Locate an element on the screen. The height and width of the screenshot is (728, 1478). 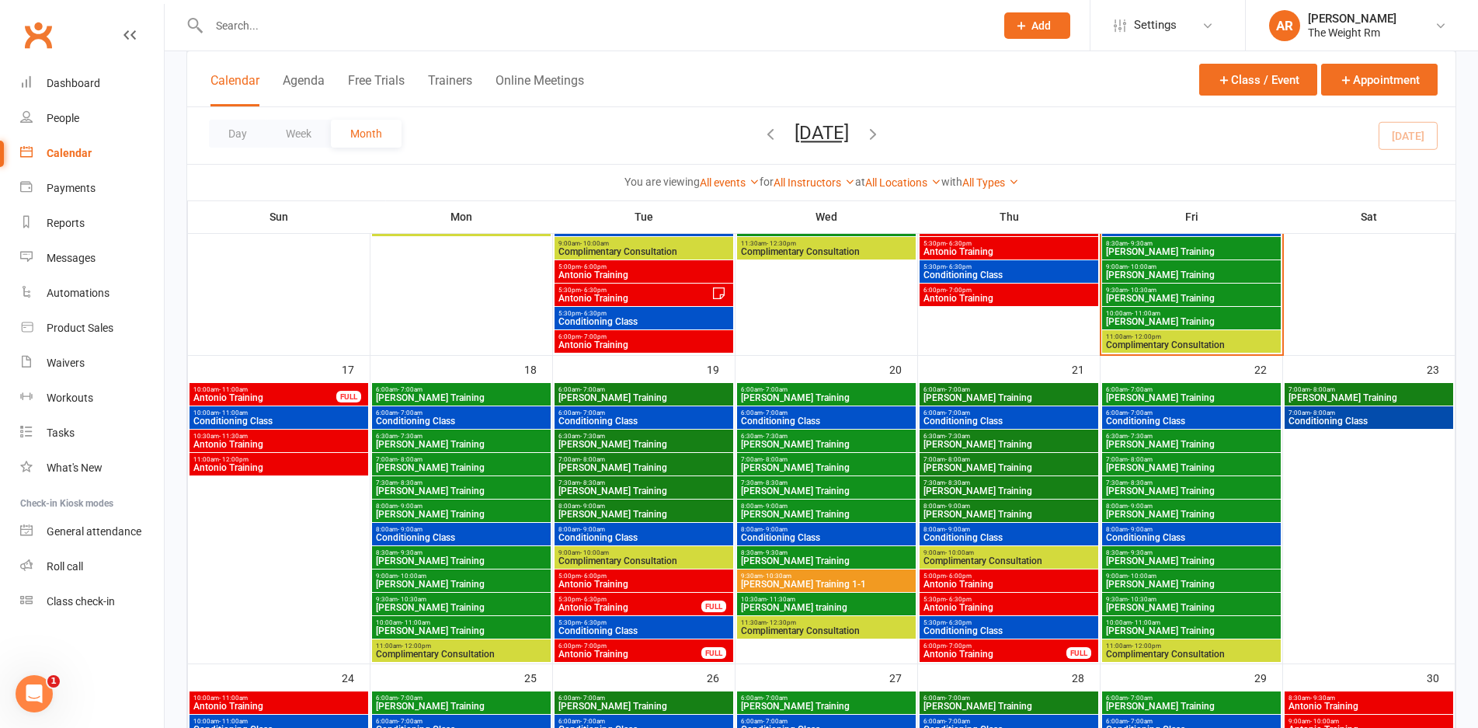
a: Dashboard is located at coordinates (92, 83).